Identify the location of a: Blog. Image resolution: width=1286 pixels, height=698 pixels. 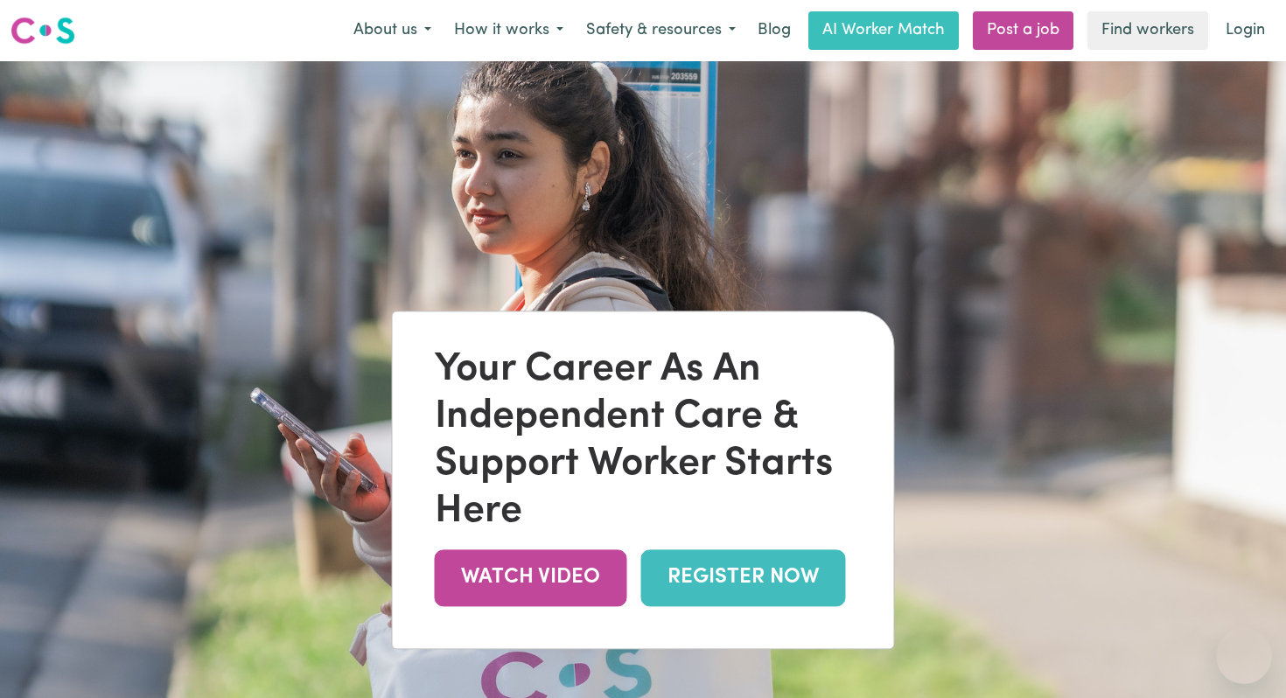
(774, 31).